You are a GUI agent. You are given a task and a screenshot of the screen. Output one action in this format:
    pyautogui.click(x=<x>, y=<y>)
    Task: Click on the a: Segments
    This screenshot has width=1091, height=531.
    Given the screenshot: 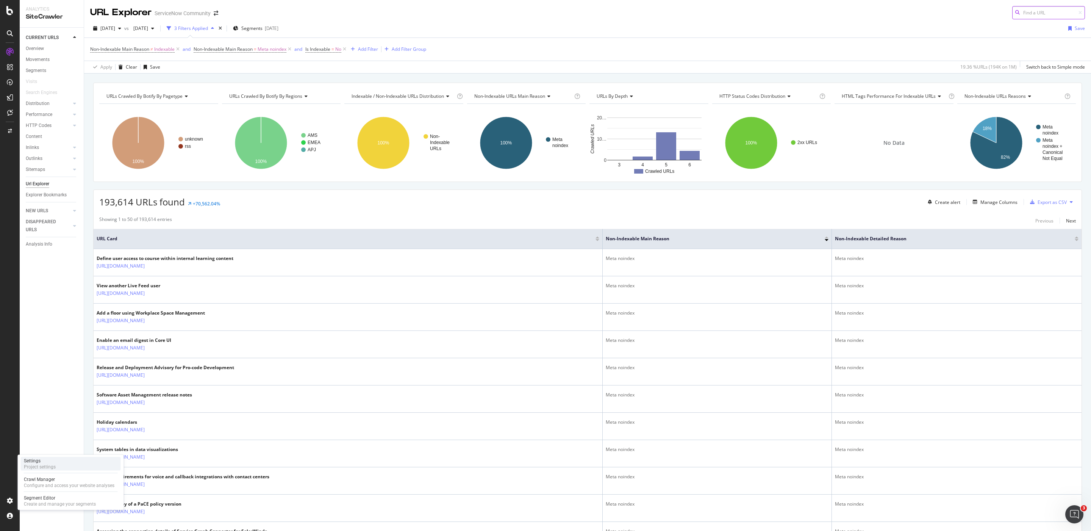 What is the action you would take?
    pyautogui.click(x=52, y=70)
    